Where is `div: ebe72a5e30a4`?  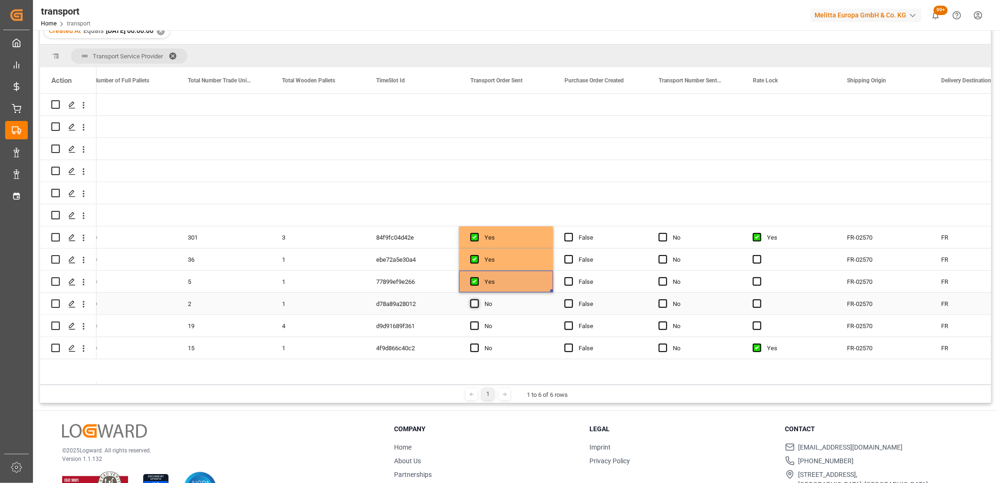
div: ebe72a5e30a4 is located at coordinates (412, 259).